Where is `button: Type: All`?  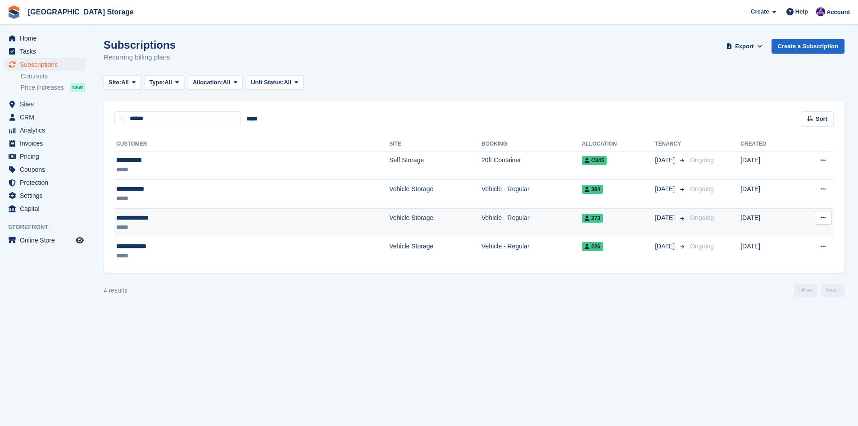 button: Type: All is located at coordinates (164, 82).